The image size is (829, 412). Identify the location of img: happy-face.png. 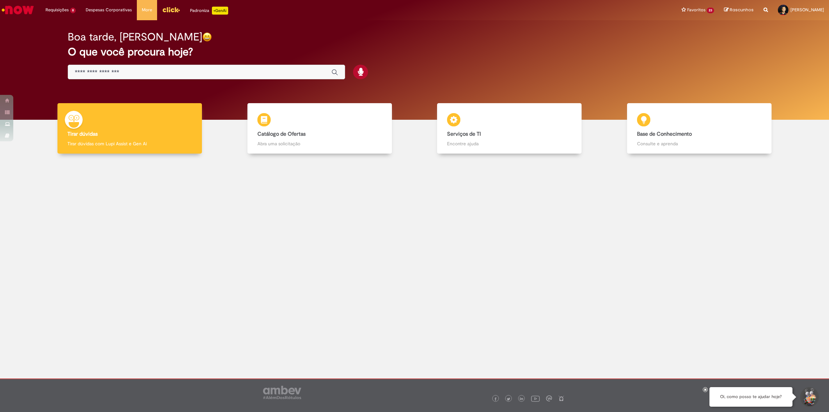
(207, 37).